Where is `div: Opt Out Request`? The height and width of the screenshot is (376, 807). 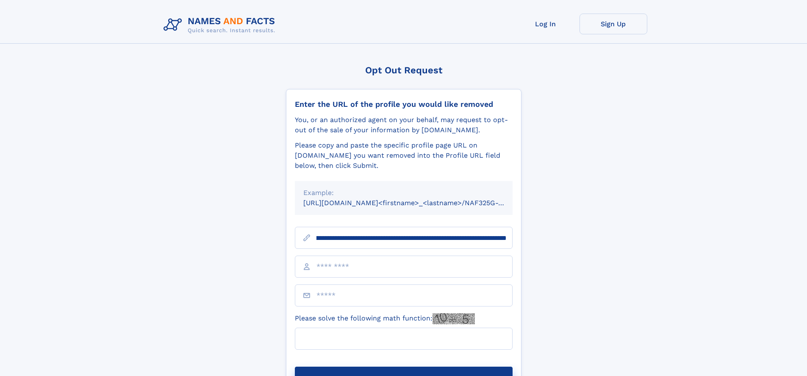
div: Opt Out Request is located at coordinates (404, 70).